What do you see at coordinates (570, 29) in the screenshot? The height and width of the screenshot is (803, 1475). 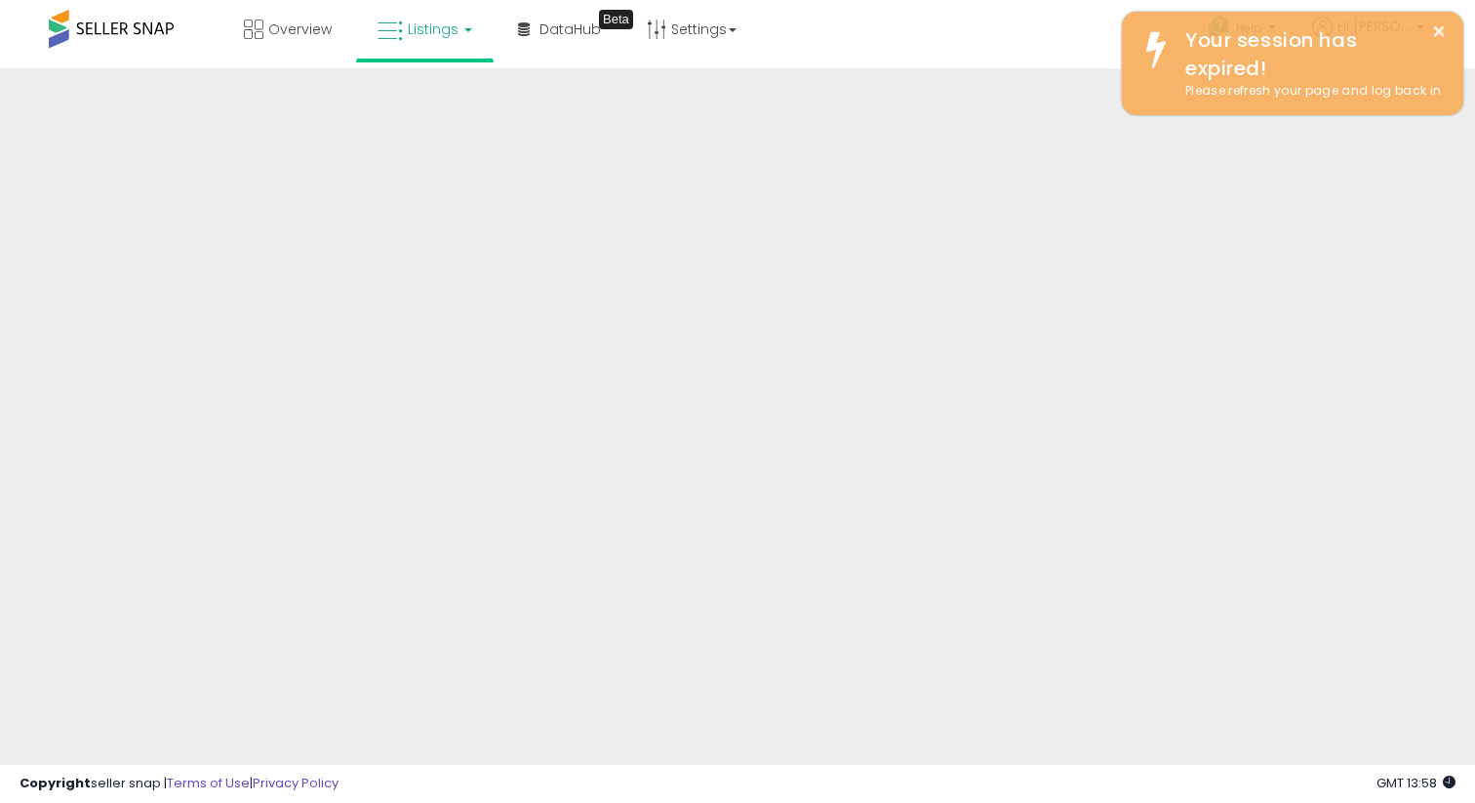 I see `span: DataHub` at bounding box center [570, 29].